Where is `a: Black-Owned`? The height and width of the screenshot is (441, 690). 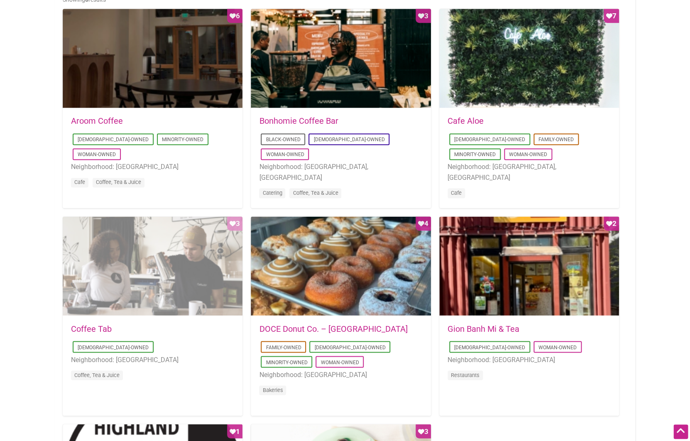
a: Black-Owned is located at coordinates (283, 139).